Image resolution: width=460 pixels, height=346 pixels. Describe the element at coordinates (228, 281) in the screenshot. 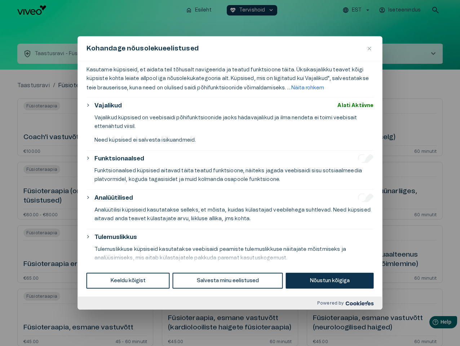

I see `button: Salvesta minu eelistused` at that location.